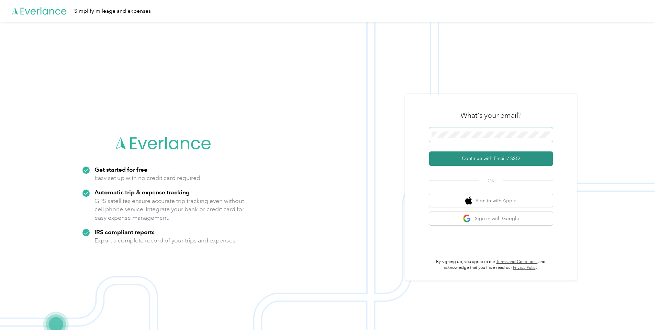  Describe the element at coordinates (517, 262) in the screenshot. I see `a: Terms and Conditions` at that location.